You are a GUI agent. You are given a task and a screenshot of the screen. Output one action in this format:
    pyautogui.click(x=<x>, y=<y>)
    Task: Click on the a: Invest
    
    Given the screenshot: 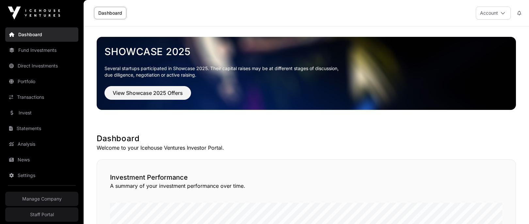 What is the action you would take?
    pyautogui.click(x=42, y=113)
    